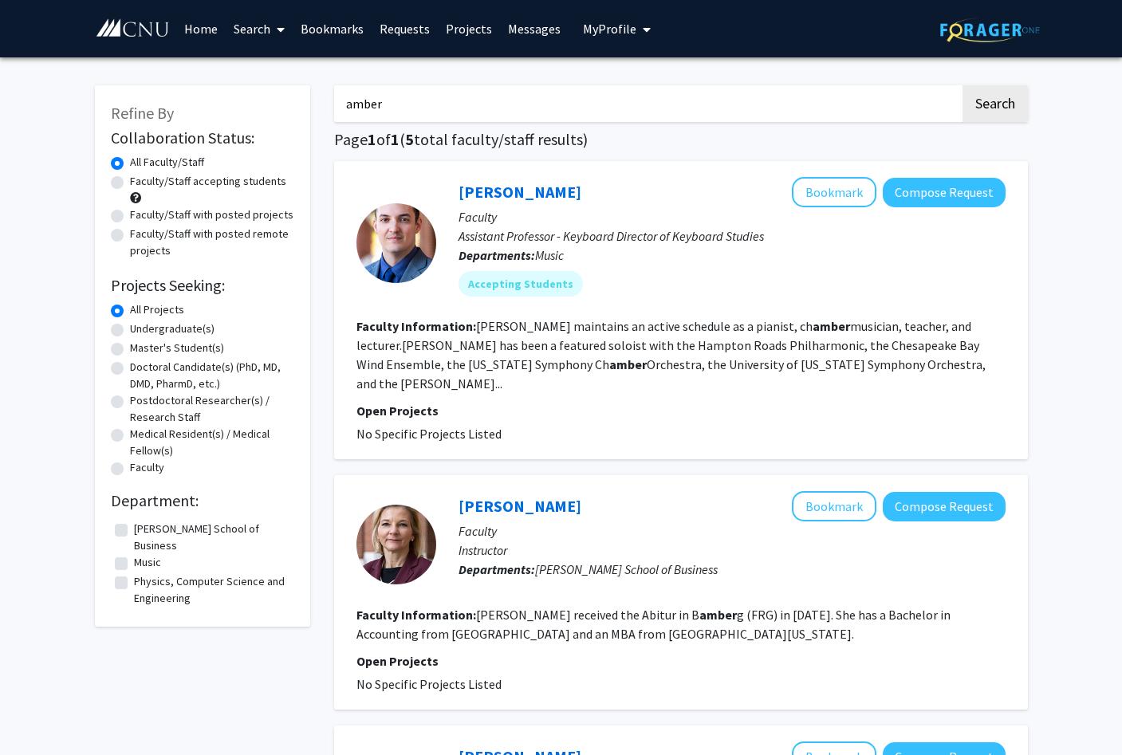 This screenshot has width=1122, height=755. What do you see at coordinates (148, 562) in the screenshot?
I see `label: Music` at bounding box center [148, 562].